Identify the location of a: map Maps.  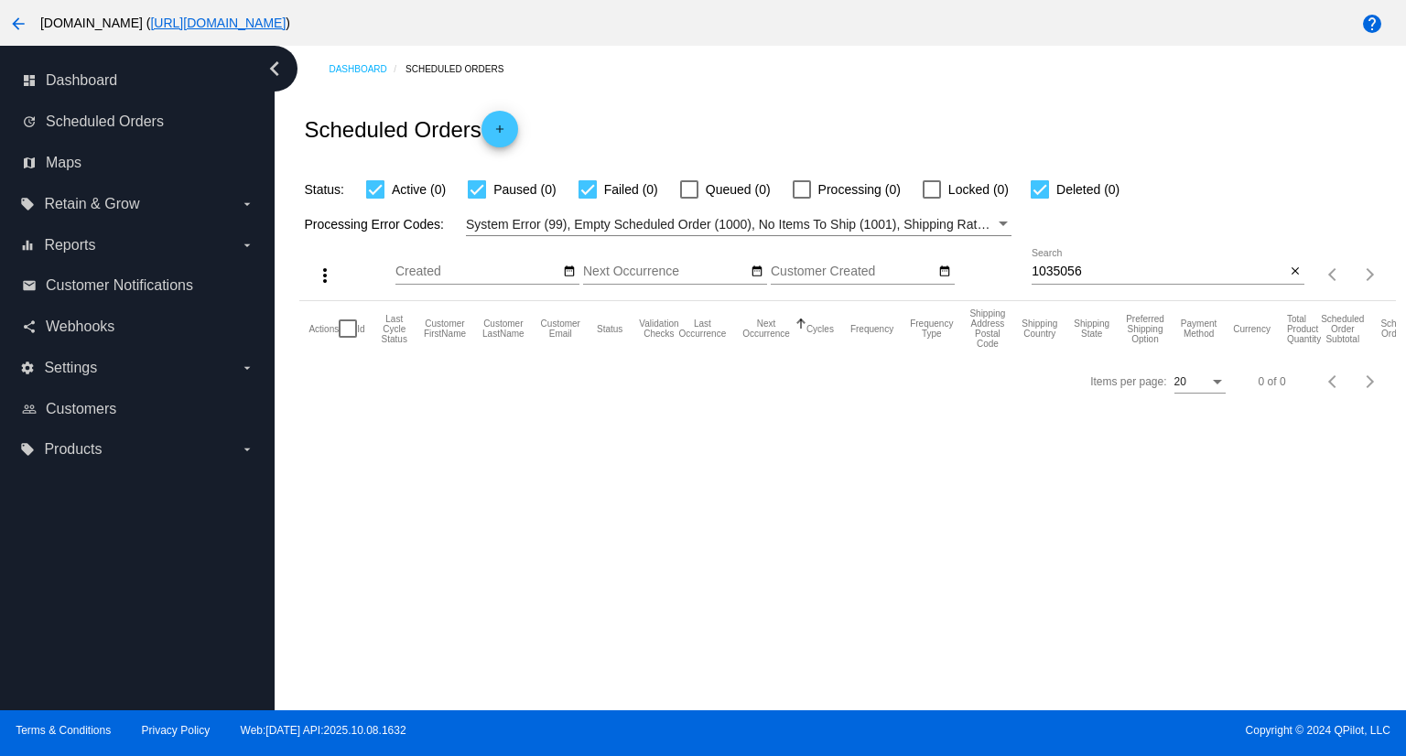
(138, 163).